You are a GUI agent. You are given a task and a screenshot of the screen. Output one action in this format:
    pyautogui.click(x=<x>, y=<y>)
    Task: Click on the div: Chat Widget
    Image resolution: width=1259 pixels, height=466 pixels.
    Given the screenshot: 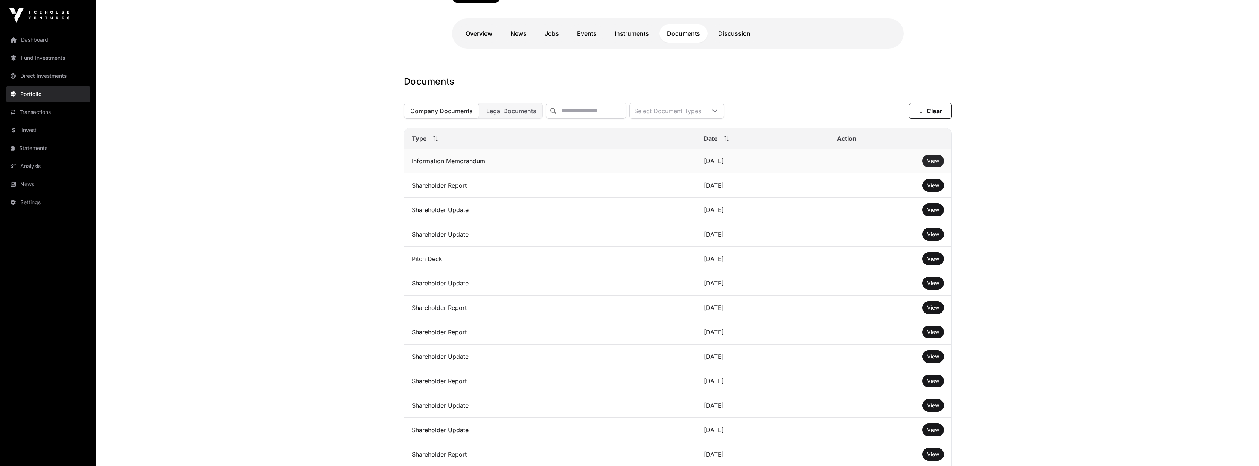 What is the action you would take?
    pyautogui.click(x=1240, y=448)
    